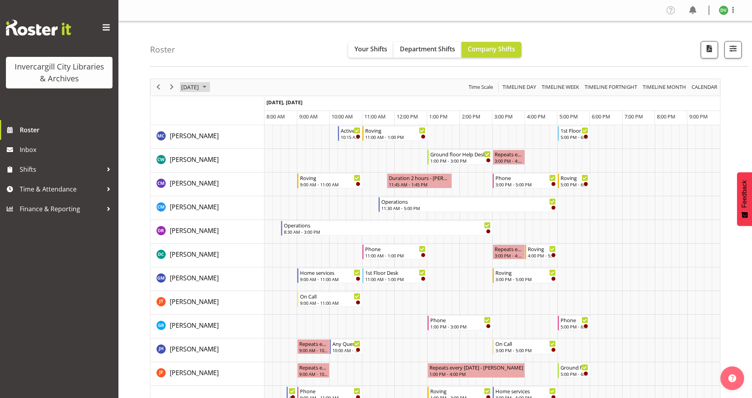  Describe the element at coordinates (207, 326) in the screenshot. I see `td: Grace Roscoe-Squires resource` at that location.